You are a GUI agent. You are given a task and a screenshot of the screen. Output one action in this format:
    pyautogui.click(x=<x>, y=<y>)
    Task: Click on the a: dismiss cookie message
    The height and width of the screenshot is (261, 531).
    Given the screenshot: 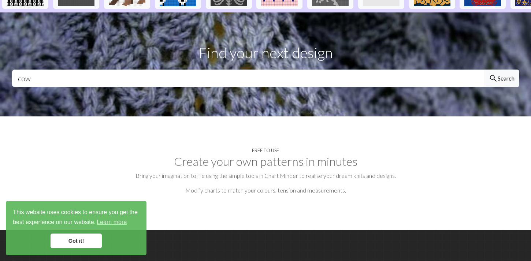 What is the action you would take?
    pyautogui.click(x=76, y=241)
    